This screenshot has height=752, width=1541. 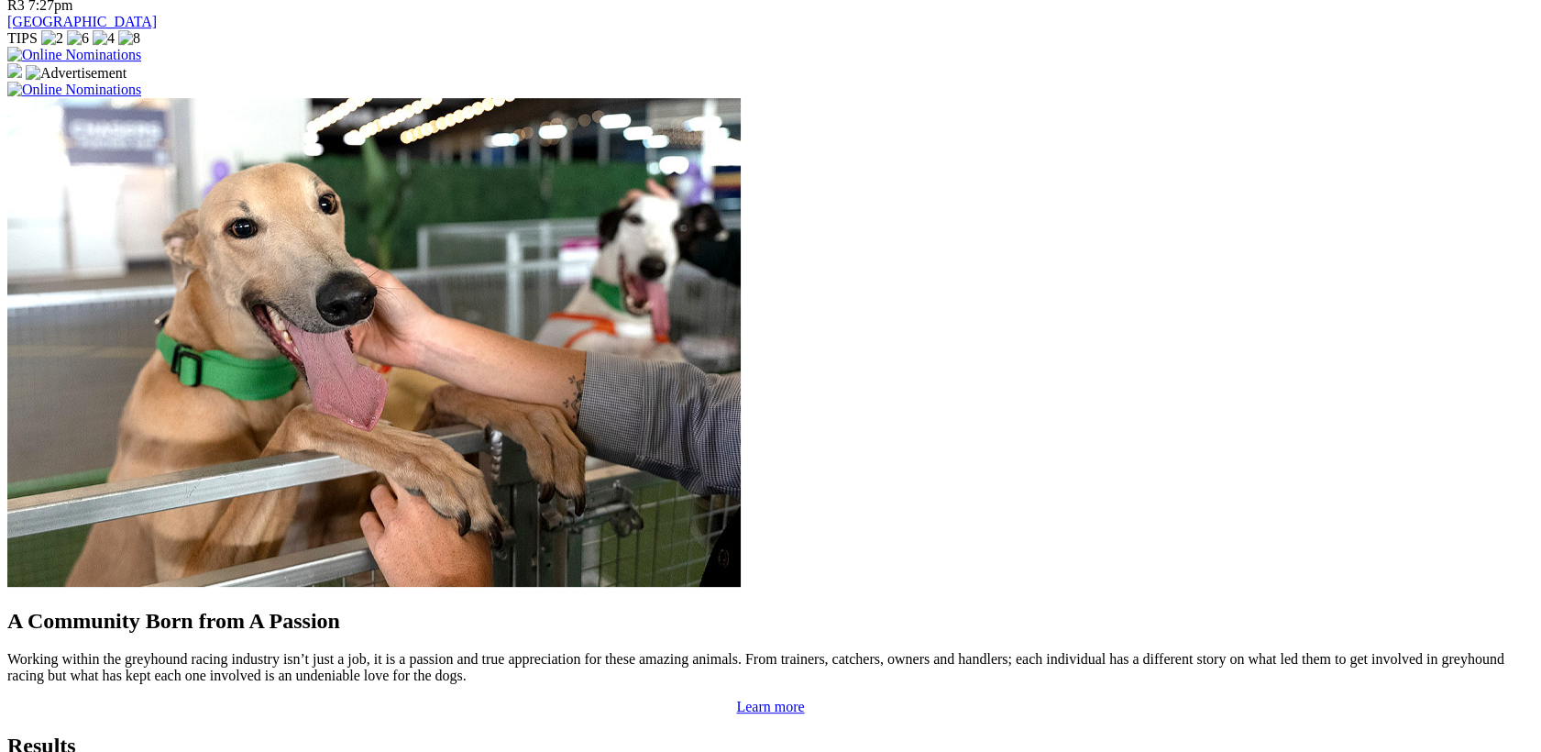 I want to click on span: TIPS, so click(x=22, y=38).